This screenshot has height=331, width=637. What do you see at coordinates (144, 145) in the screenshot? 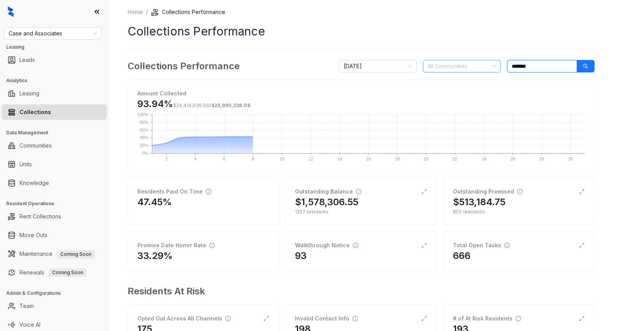
I see `text: 20%` at bounding box center [144, 145].